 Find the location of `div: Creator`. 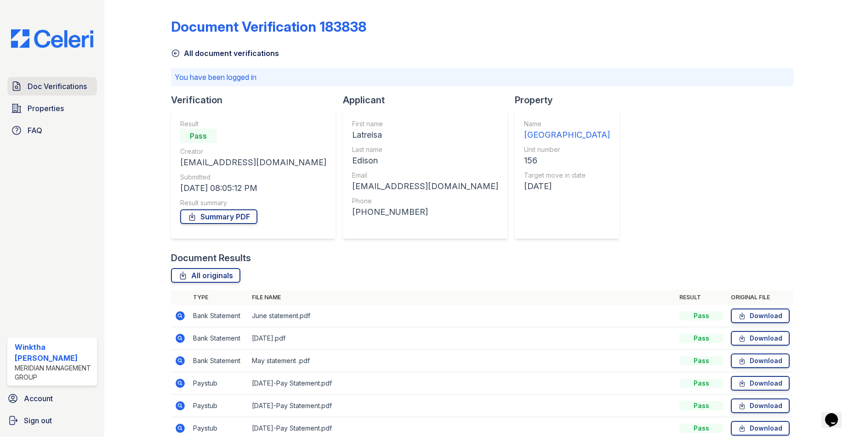

div: Creator is located at coordinates (253, 152).